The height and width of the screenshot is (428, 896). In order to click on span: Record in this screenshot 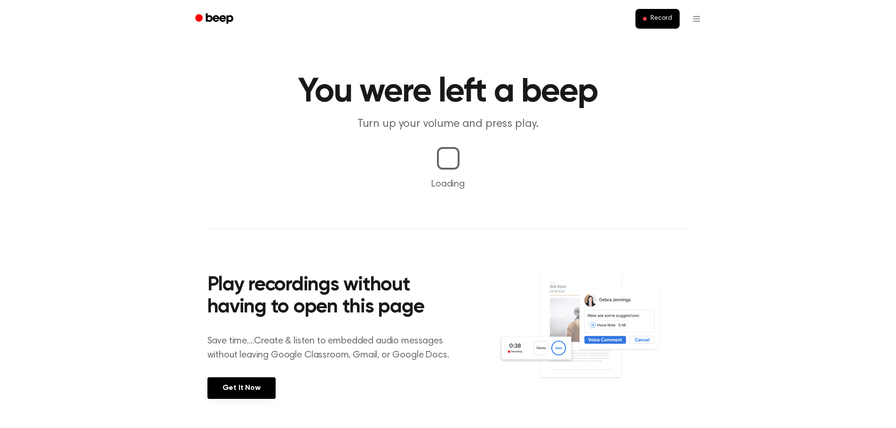, I will do `click(660, 19)`.